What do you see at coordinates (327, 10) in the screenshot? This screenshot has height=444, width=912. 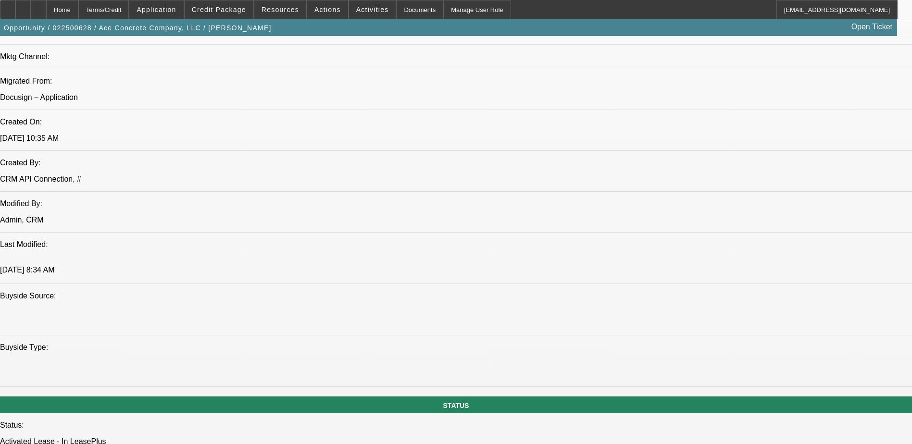 I see `button: Actions` at bounding box center [327, 10].